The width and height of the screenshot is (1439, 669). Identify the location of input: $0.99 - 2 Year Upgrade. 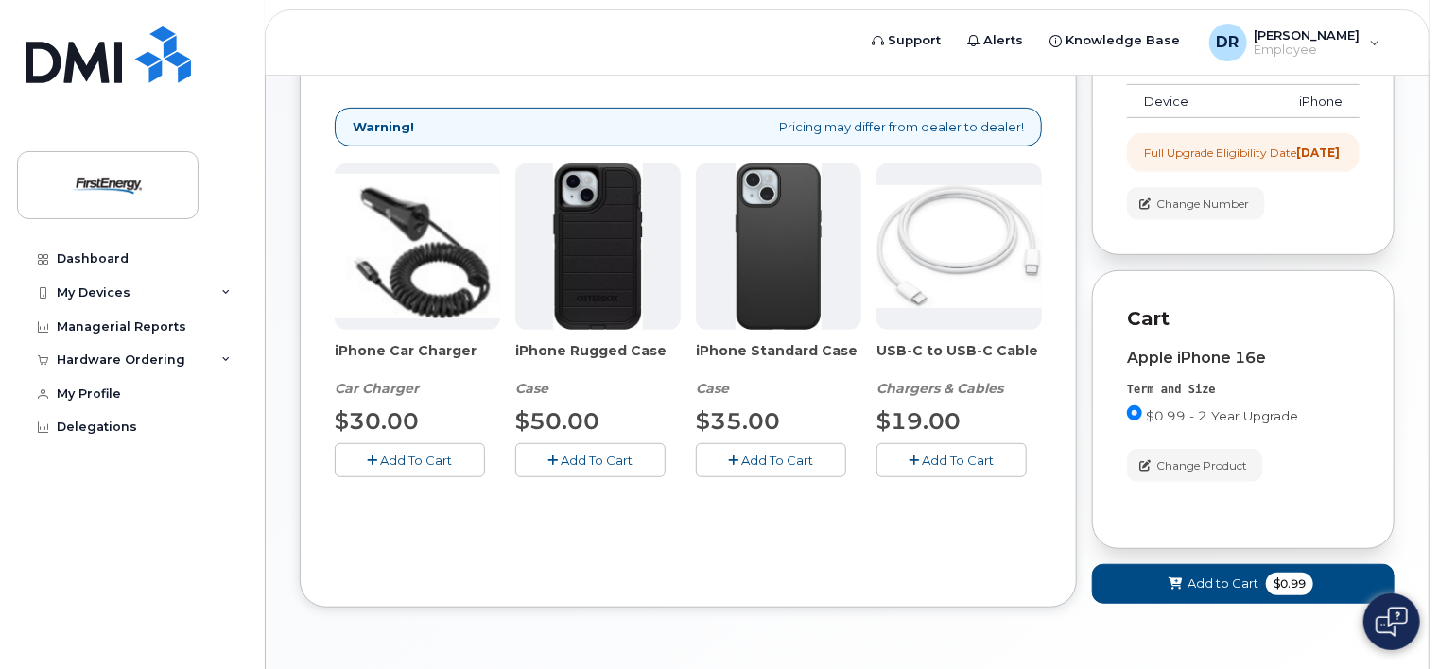
(1134, 413).